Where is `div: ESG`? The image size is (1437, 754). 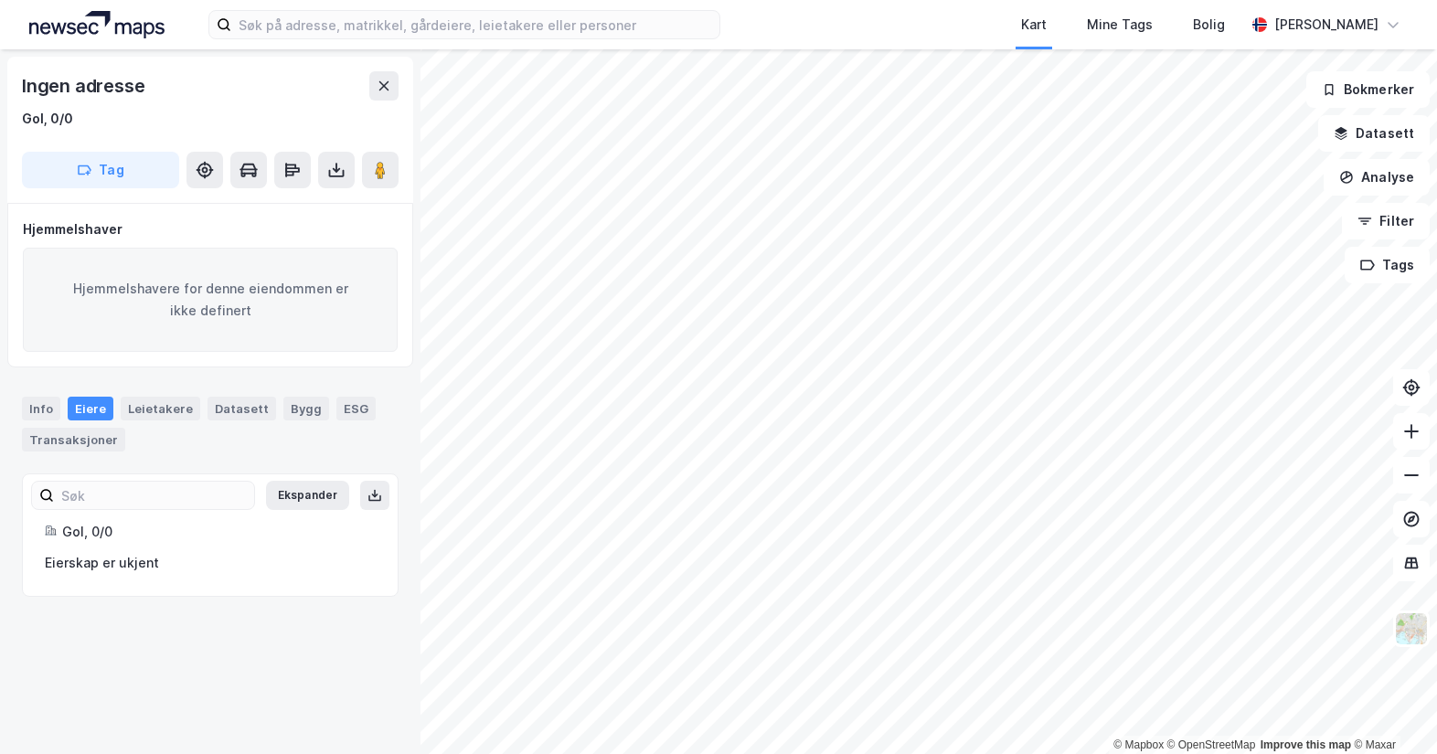
div: ESG is located at coordinates (356, 409).